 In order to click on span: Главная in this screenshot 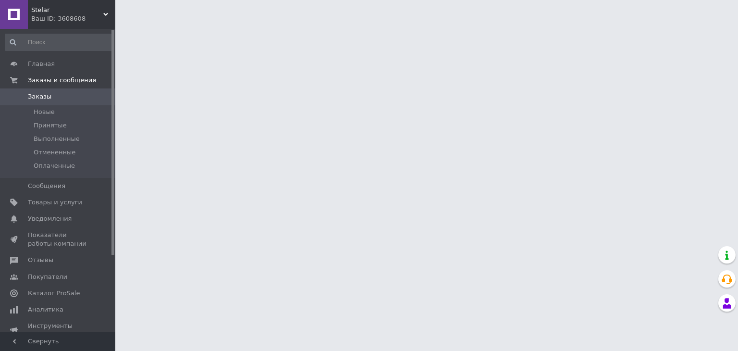, I will do `click(41, 64)`.